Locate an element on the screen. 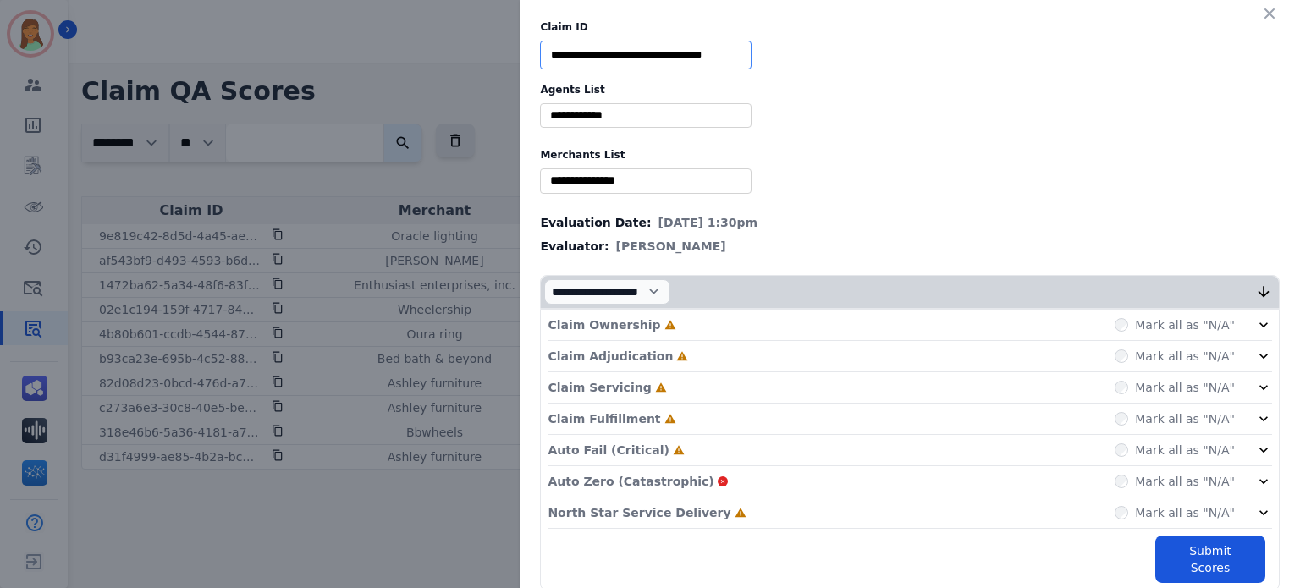  p: North Star Service Delivery is located at coordinates (639, 513).